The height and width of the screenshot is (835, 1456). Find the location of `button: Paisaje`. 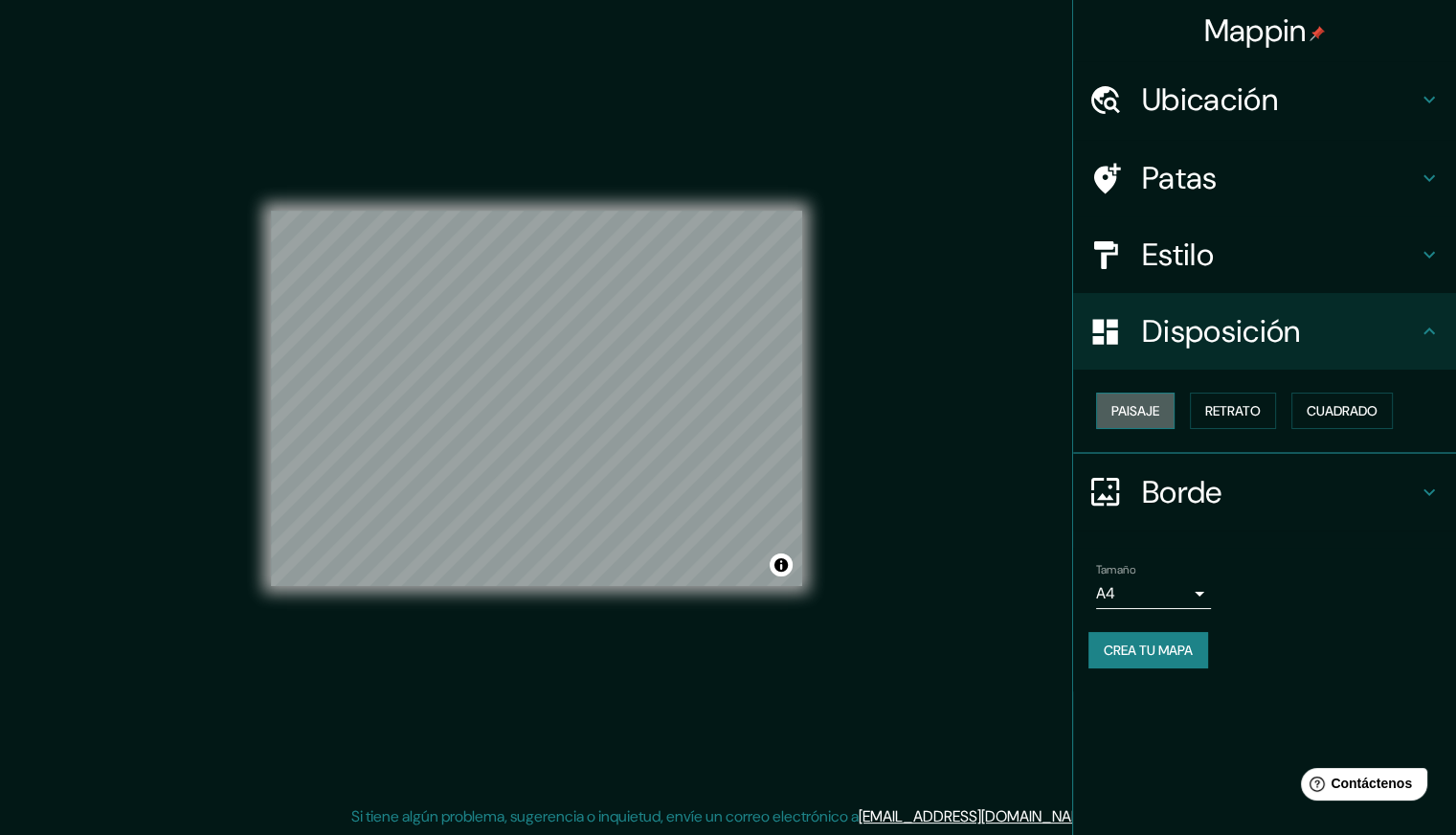

button: Paisaje is located at coordinates (1135, 411).